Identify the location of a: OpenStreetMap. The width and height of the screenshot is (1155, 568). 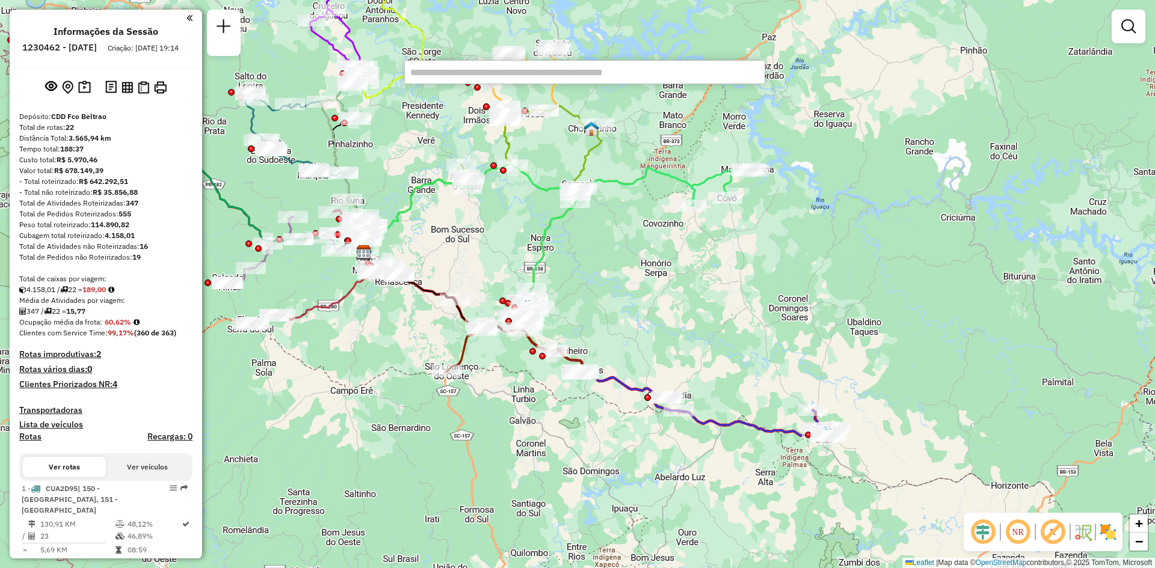
(1001, 563).